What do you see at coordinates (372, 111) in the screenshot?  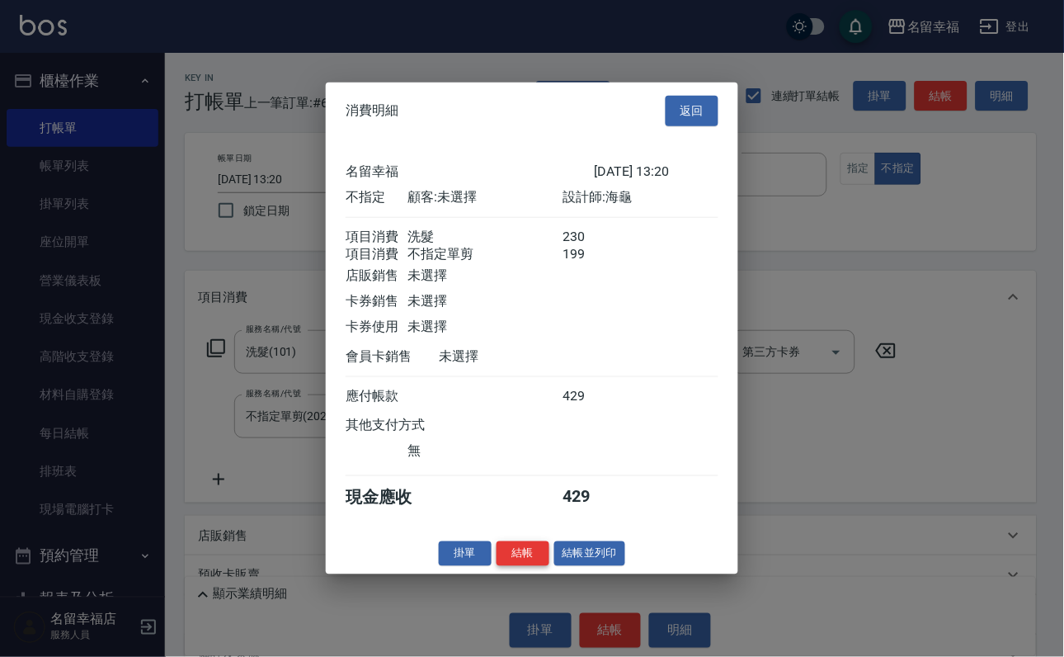 I see `span: 消費明細` at bounding box center [372, 111].